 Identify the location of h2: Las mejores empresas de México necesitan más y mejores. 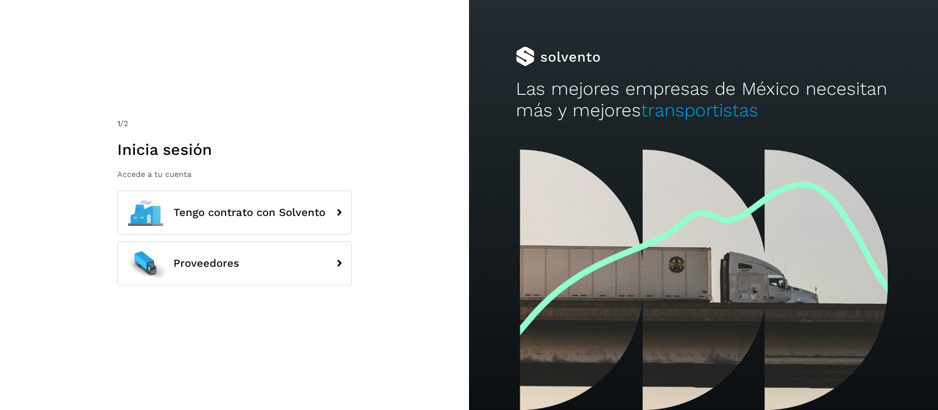
(704, 100).